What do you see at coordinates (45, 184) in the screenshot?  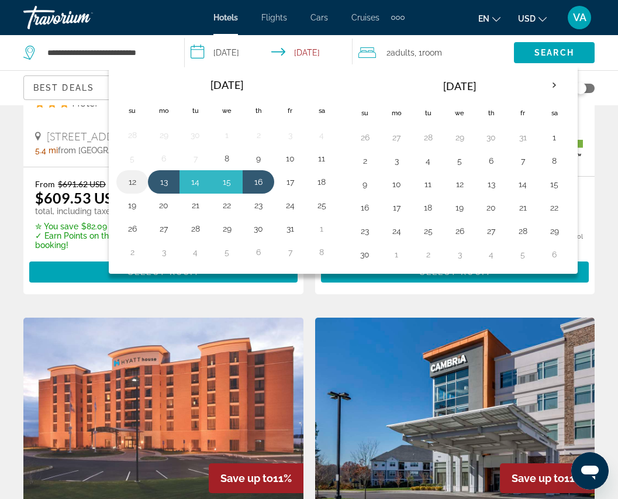 I see `span: From` at bounding box center [45, 184].